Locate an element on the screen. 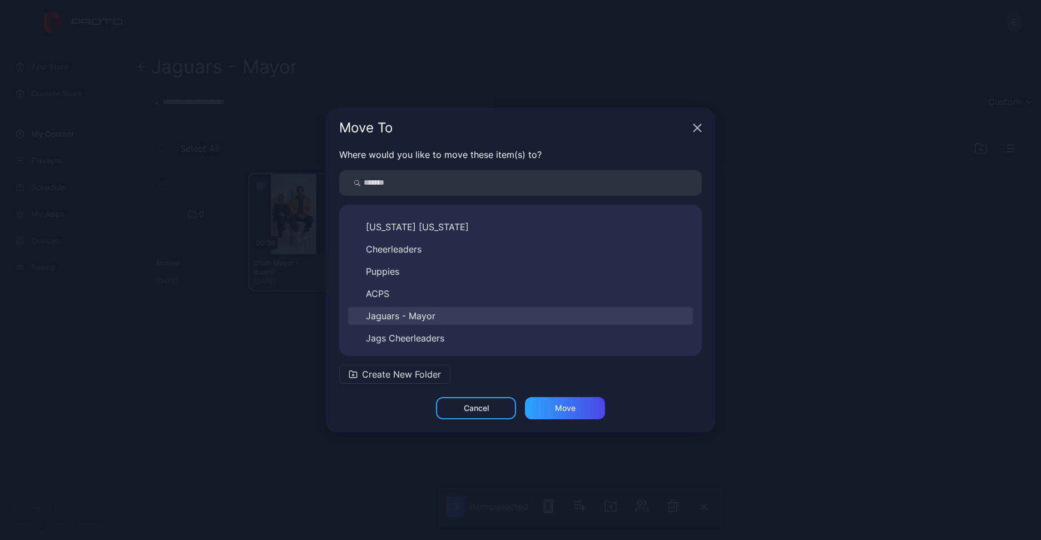  span: Create New Folder is located at coordinates (402, 374).